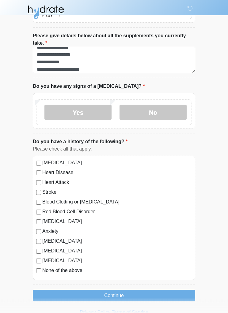  I want to click on label: Please give details below about all the supplements you currently take., so click(114, 40).